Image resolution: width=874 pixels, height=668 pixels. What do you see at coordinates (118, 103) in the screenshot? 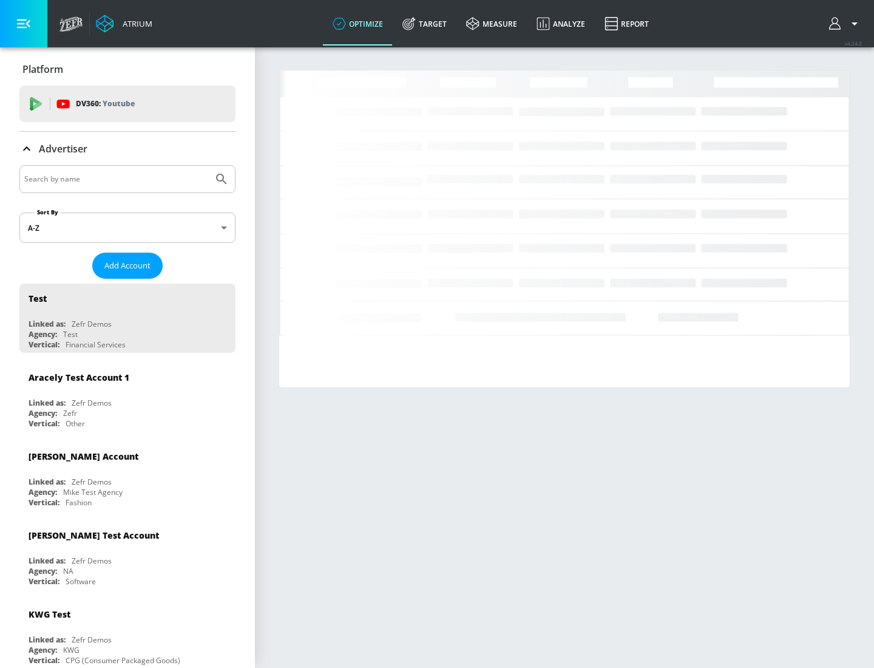
I see `p: Youtube` at bounding box center [118, 103].